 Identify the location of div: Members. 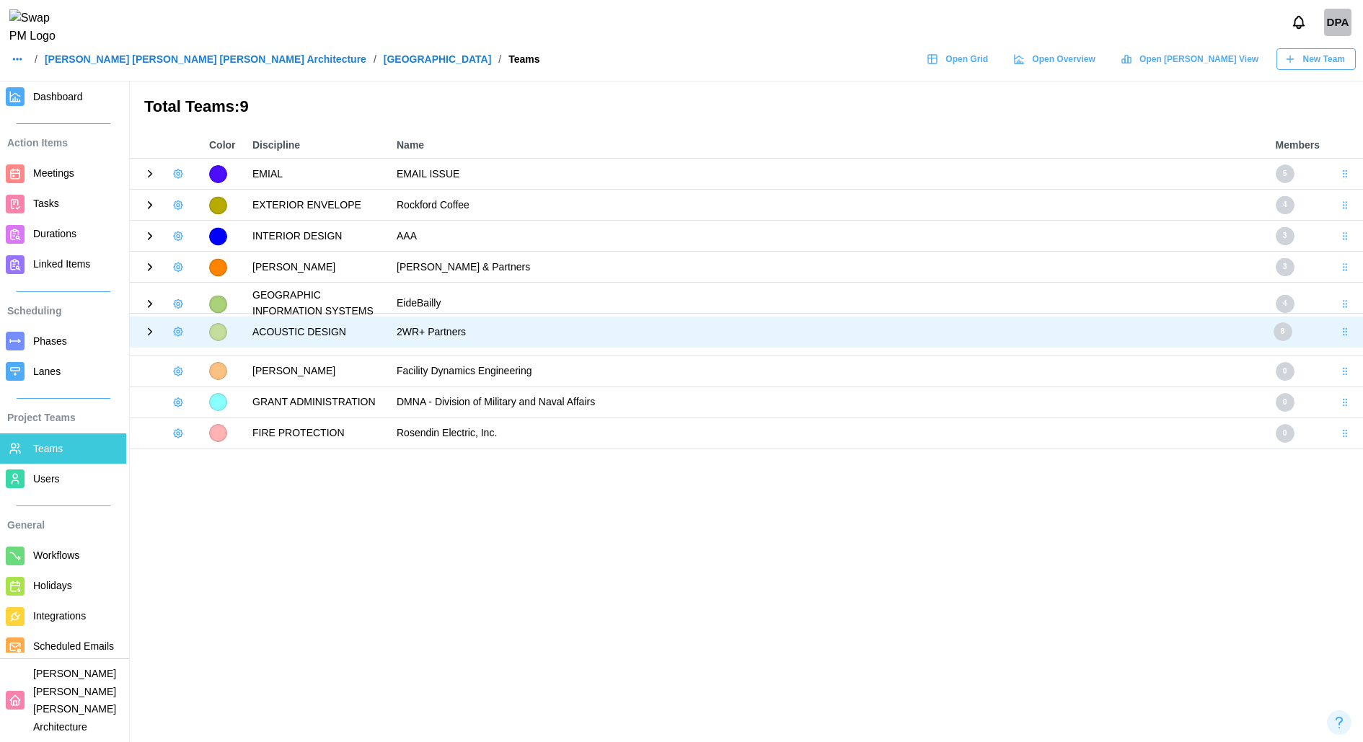
(1297, 146).